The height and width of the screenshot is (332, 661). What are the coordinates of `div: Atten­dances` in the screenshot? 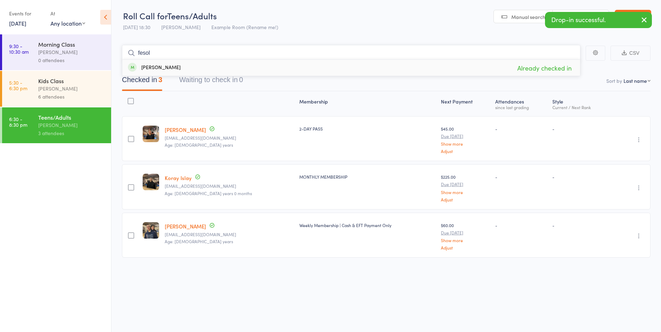 It's located at (521, 103).